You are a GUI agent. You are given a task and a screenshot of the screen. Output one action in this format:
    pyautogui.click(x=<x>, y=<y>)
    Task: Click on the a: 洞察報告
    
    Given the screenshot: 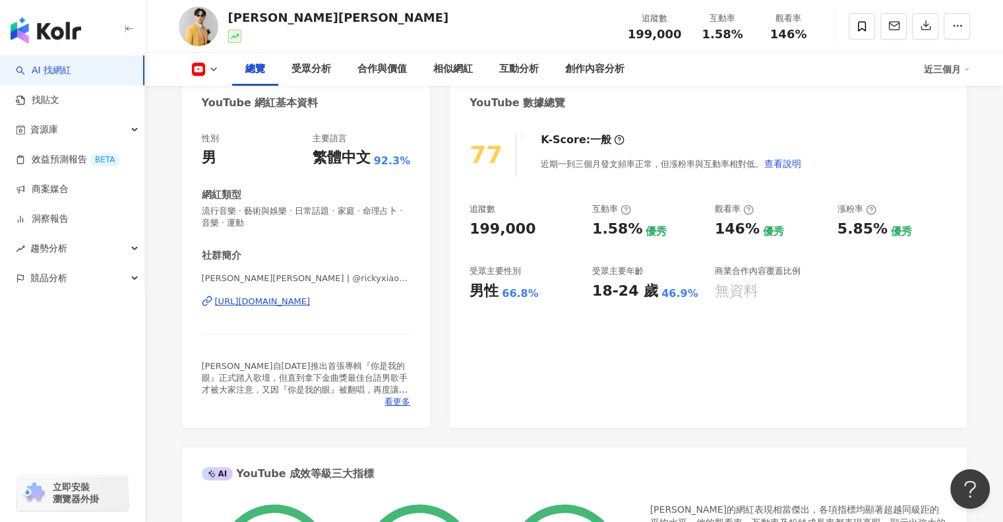 What is the action you would take?
    pyautogui.click(x=42, y=219)
    